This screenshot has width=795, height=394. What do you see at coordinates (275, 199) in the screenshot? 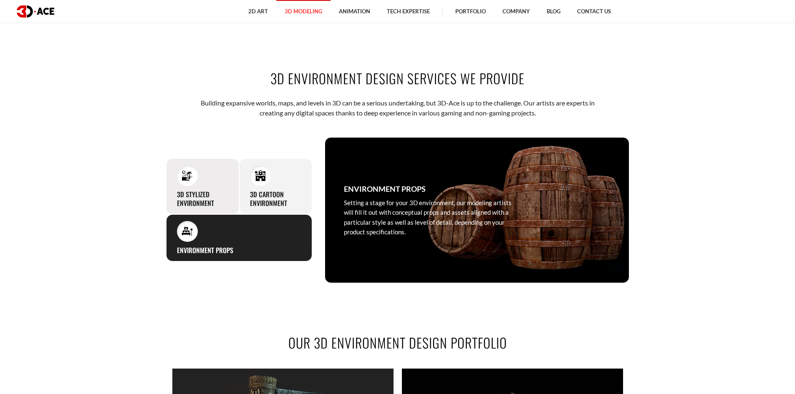
I see `h3: 3D Cartoon Environment` at bounding box center [275, 199].